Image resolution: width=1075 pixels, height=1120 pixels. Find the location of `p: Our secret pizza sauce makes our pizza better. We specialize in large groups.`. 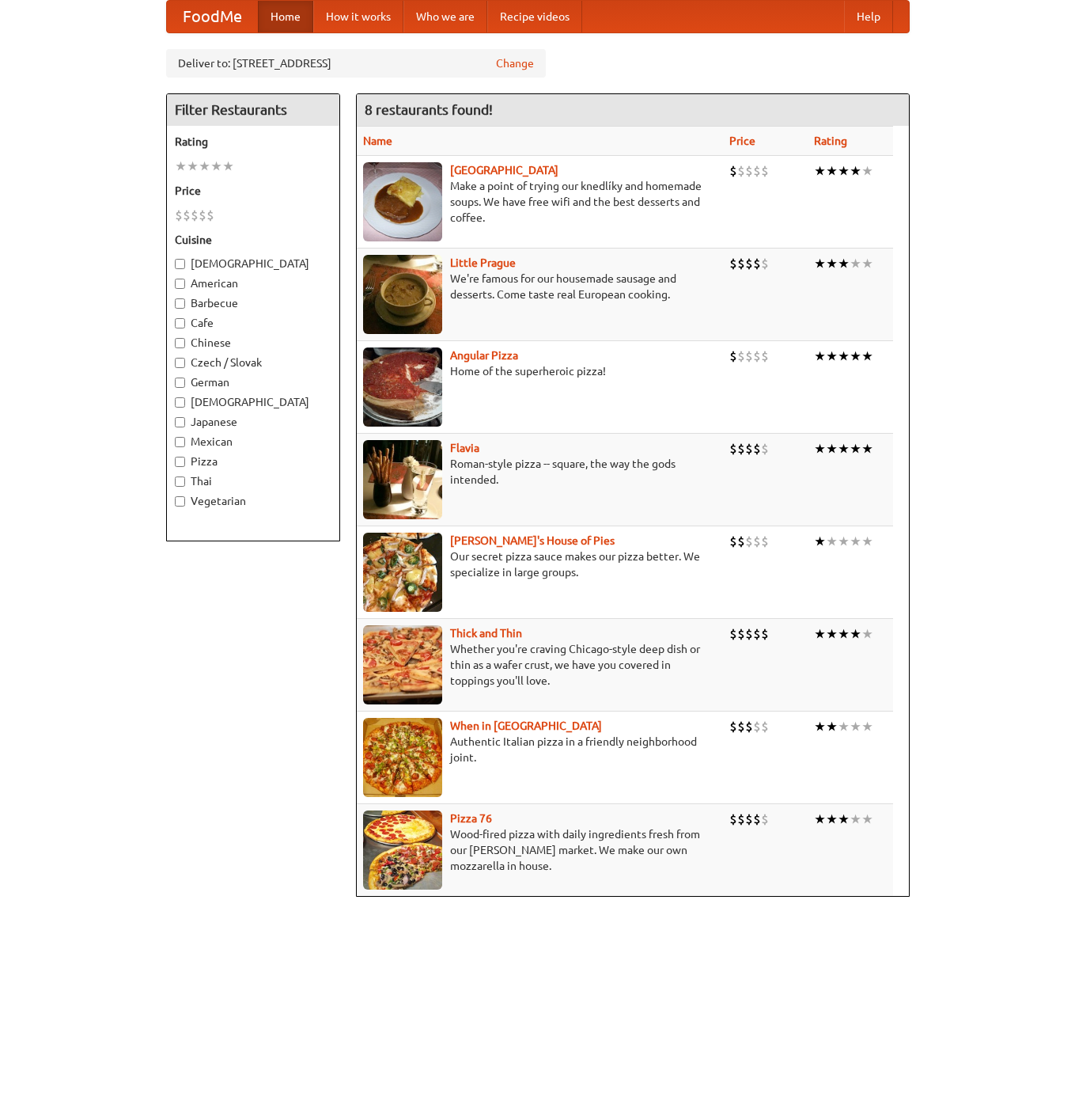

p: Our secret pizza sauce makes our pizza better. We specialize in large groups. is located at coordinates (541, 564).